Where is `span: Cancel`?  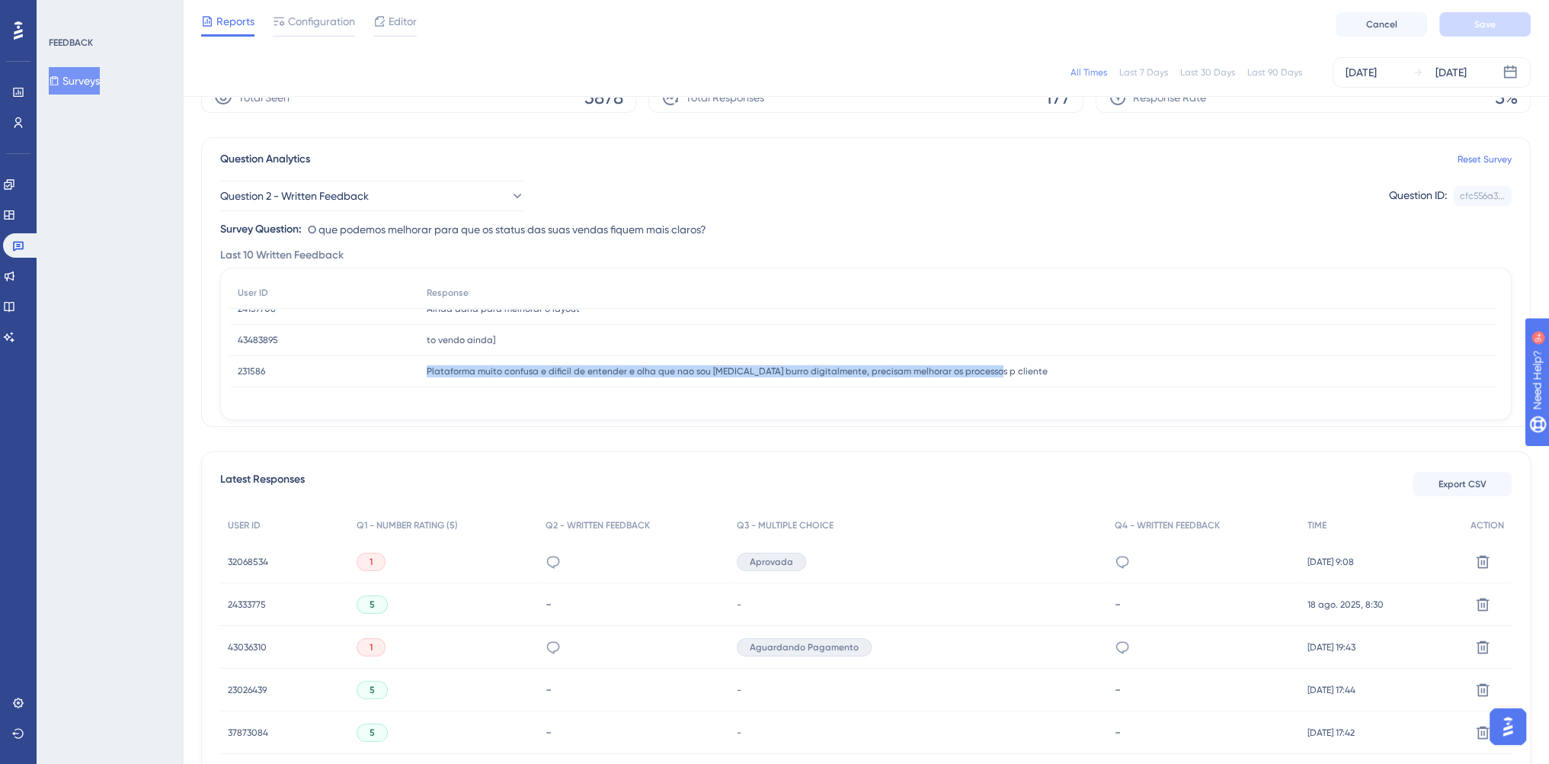
span: Cancel is located at coordinates (1382, 24).